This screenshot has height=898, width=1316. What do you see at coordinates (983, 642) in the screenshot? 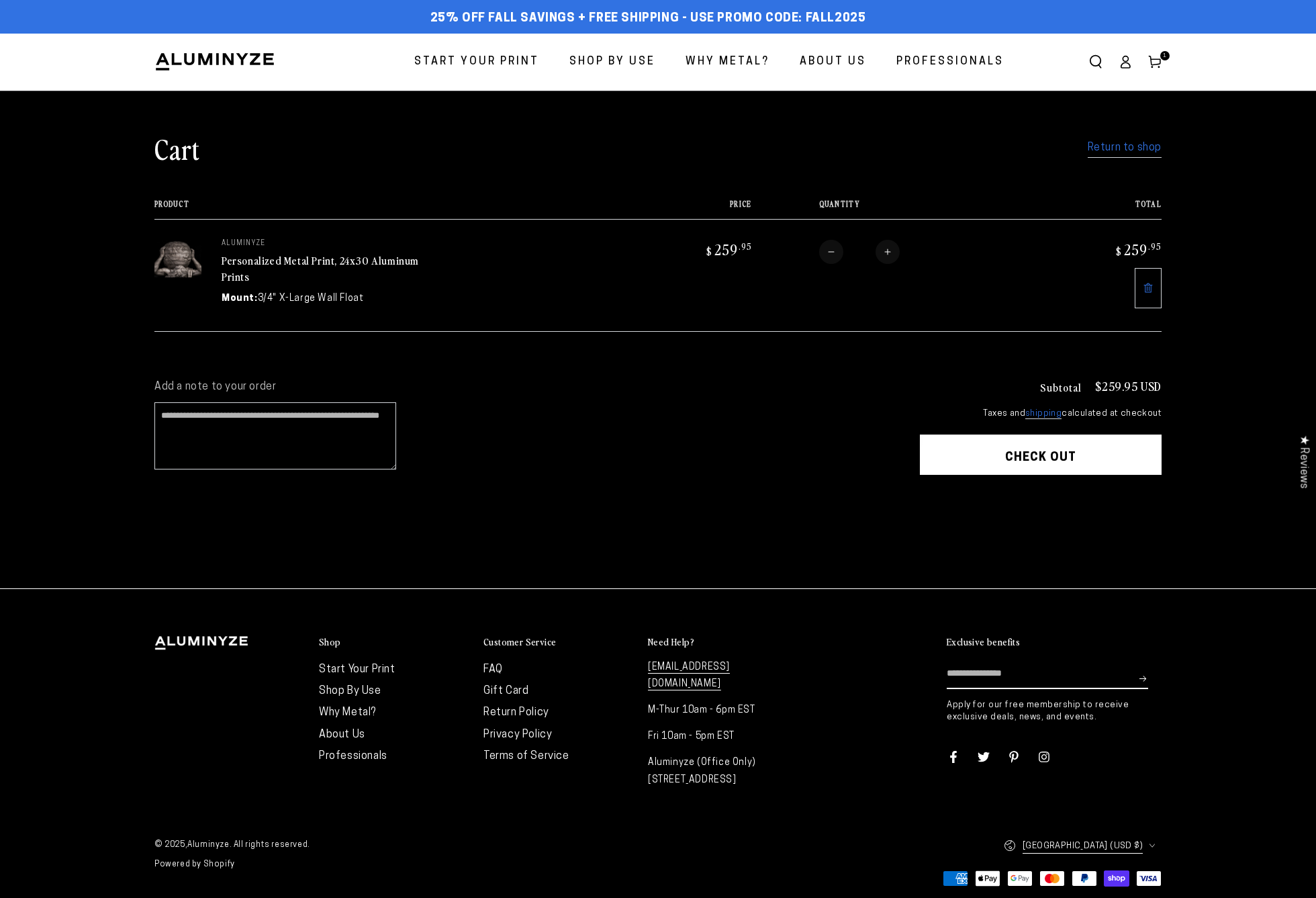
I see `h2: Exclusive benefits` at bounding box center [983, 642].